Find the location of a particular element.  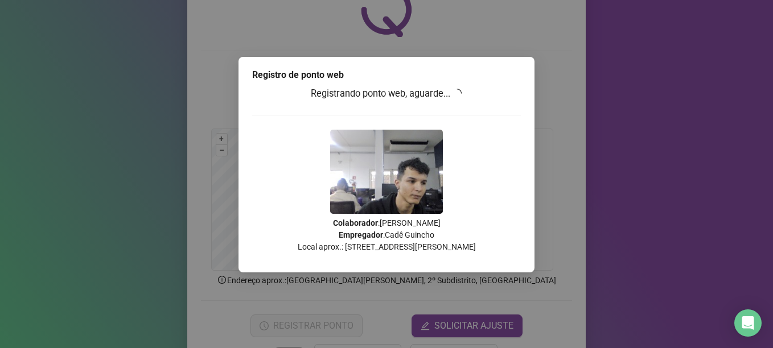

span: loading is located at coordinates (458, 93).